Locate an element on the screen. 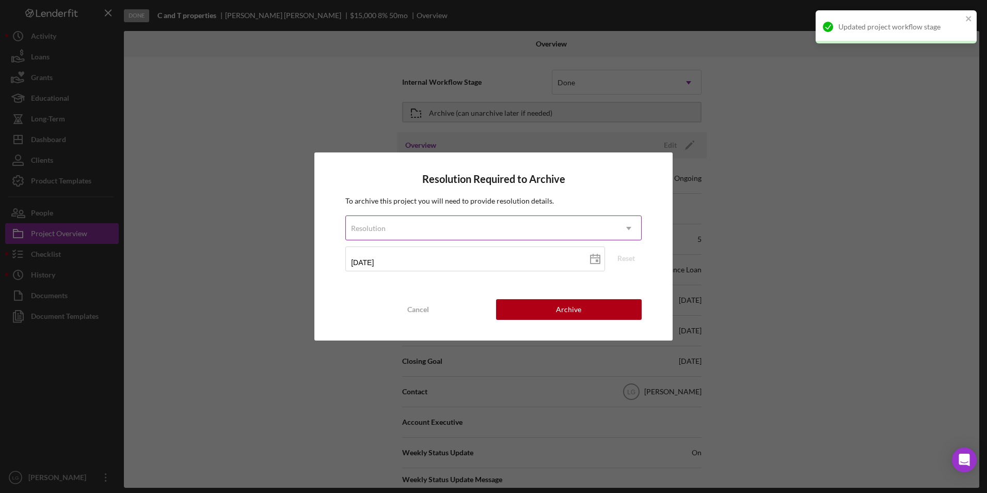 Image resolution: width=987 pixels, height=493 pixels. div: Open Intercom Messenger is located at coordinates (964, 460).